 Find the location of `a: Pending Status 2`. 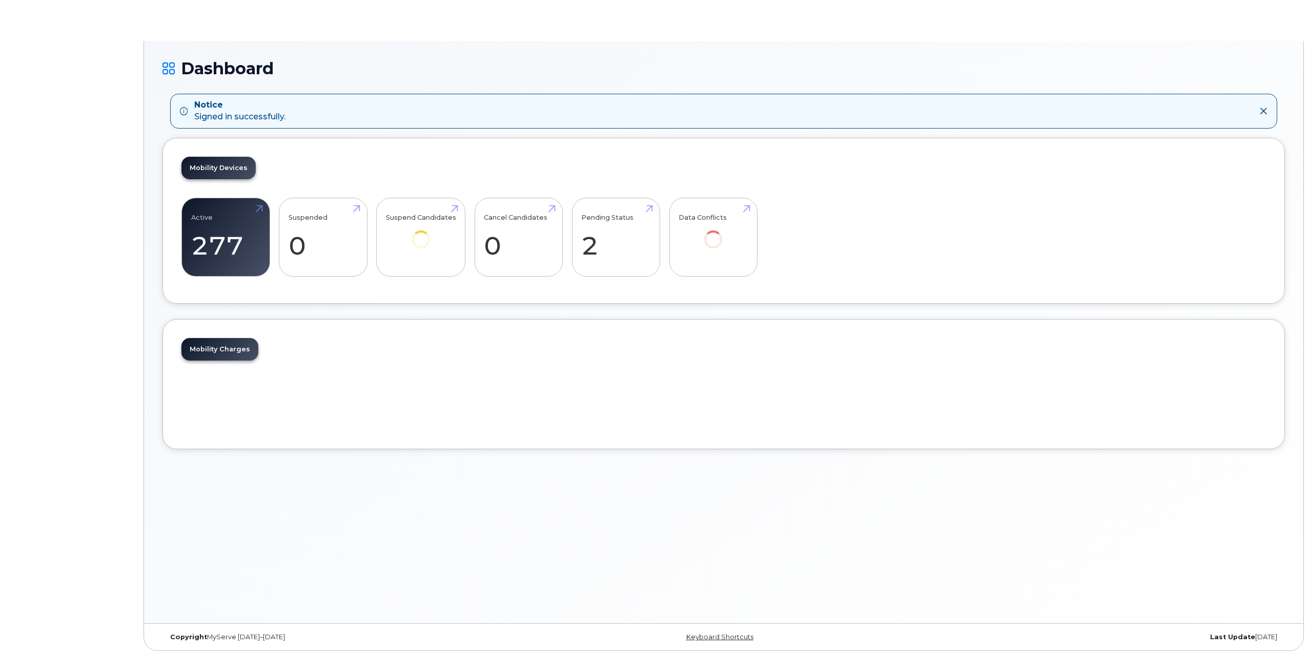

a: Pending Status 2 is located at coordinates (615, 237).